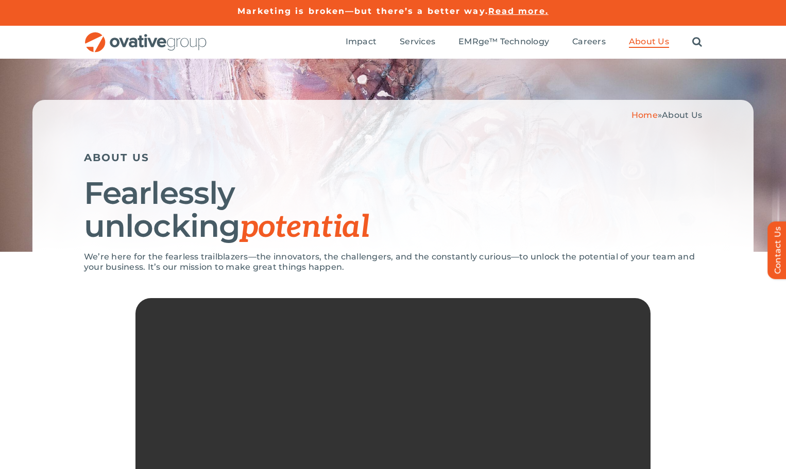  Describe the element at coordinates (518, 11) in the screenshot. I see `a: Read more.` at that location.